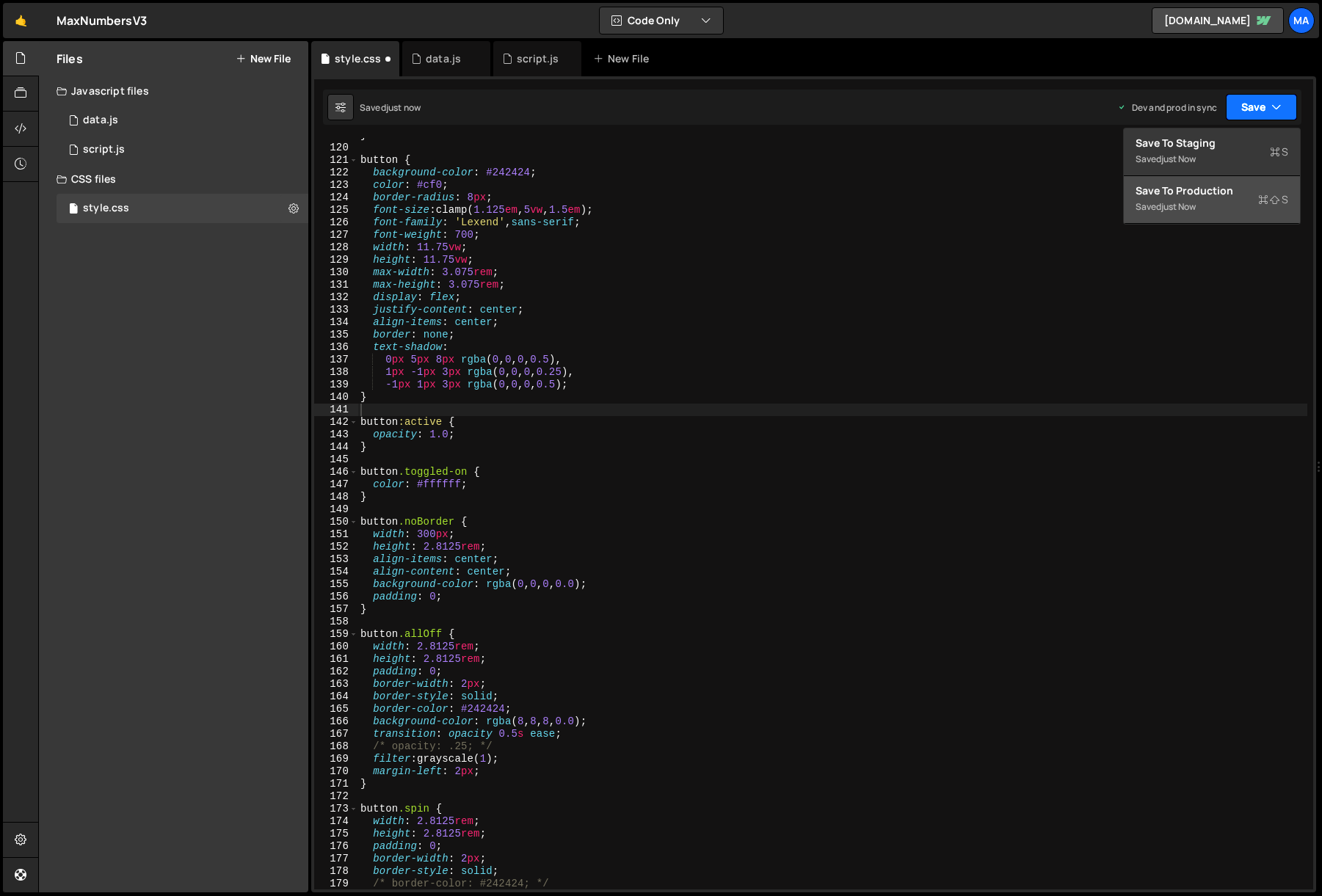  I want to click on div: 173, so click(337, 809).